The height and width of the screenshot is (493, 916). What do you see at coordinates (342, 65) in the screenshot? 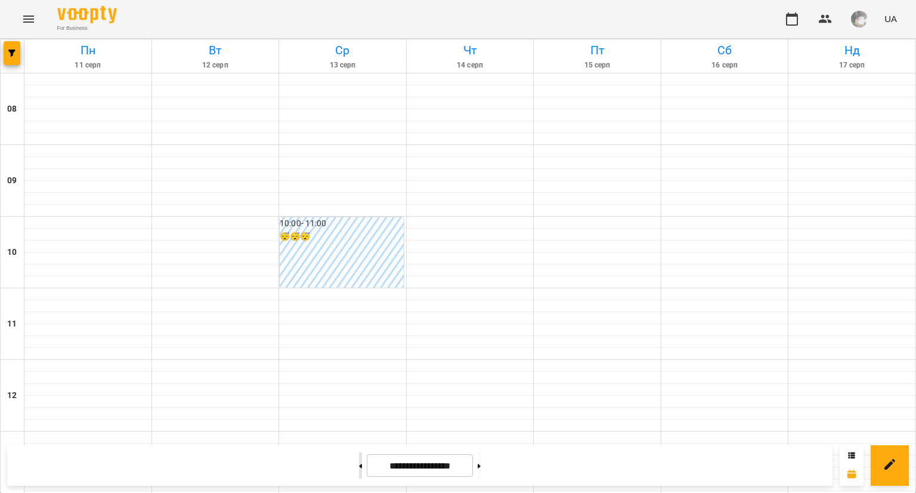
I see `h6: 13 серп` at bounding box center [342, 65].